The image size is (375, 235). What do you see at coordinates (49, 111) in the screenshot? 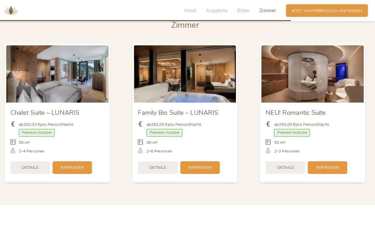
I see `span: Chalet Suite – LUNARIS` at bounding box center [49, 111].